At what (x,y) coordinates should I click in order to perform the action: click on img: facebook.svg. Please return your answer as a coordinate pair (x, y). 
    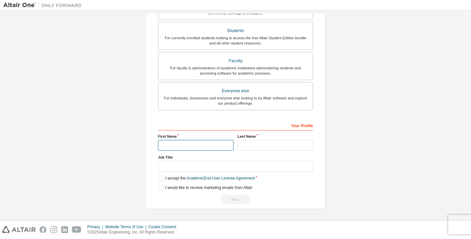
    Looking at the image, I should click on (43, 230).